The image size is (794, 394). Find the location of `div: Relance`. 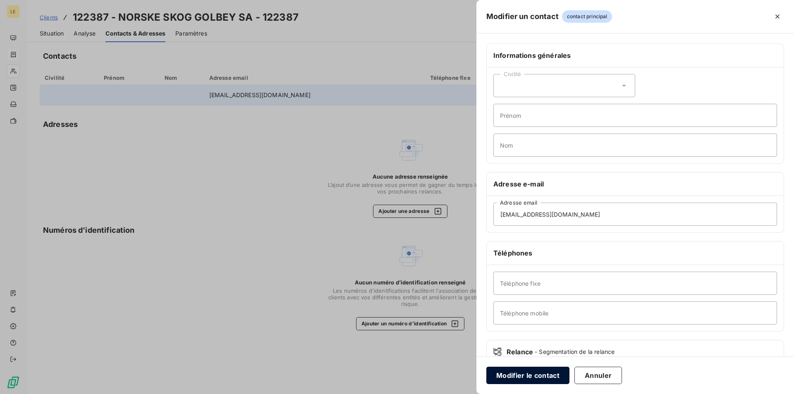

div: Relance is located at coordinates (635, 352).